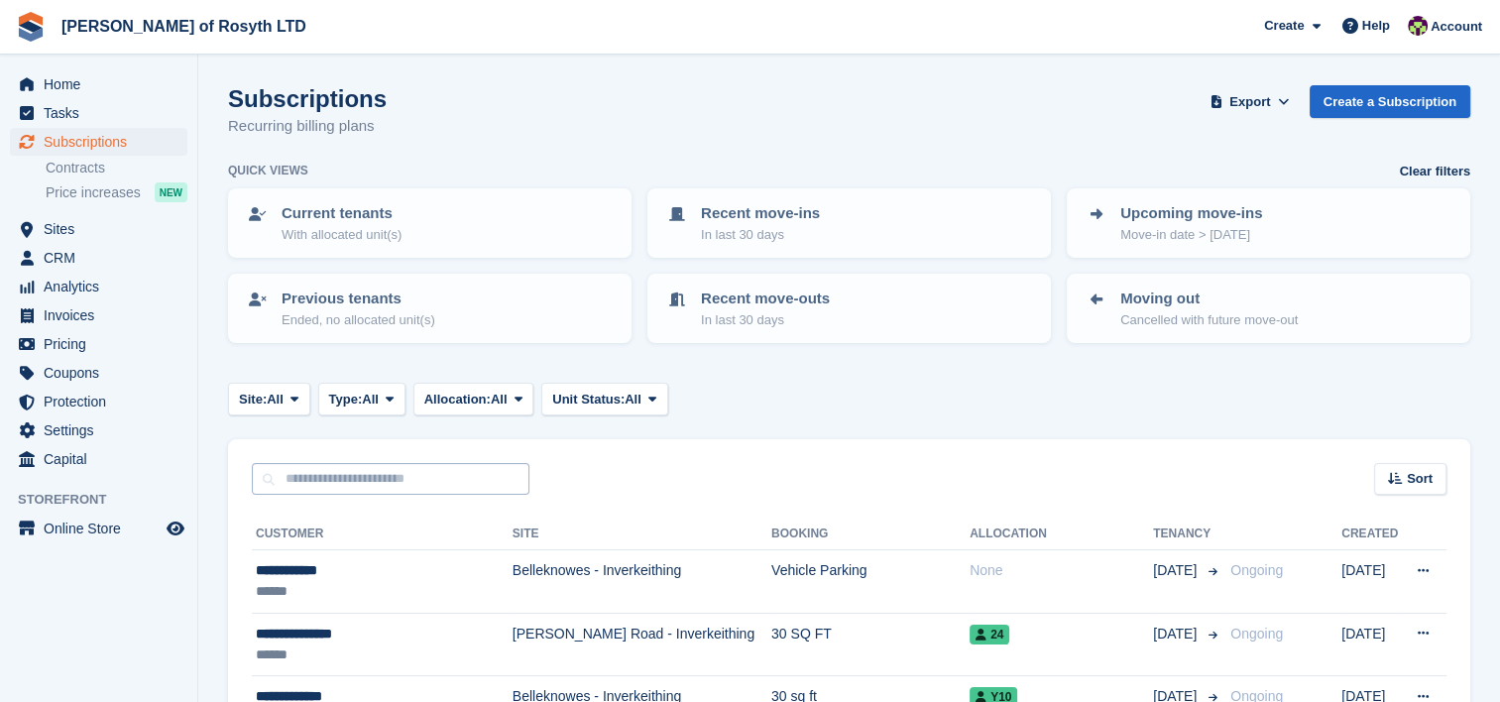  I want to click on a: Clear filters, so click(1434, 171).